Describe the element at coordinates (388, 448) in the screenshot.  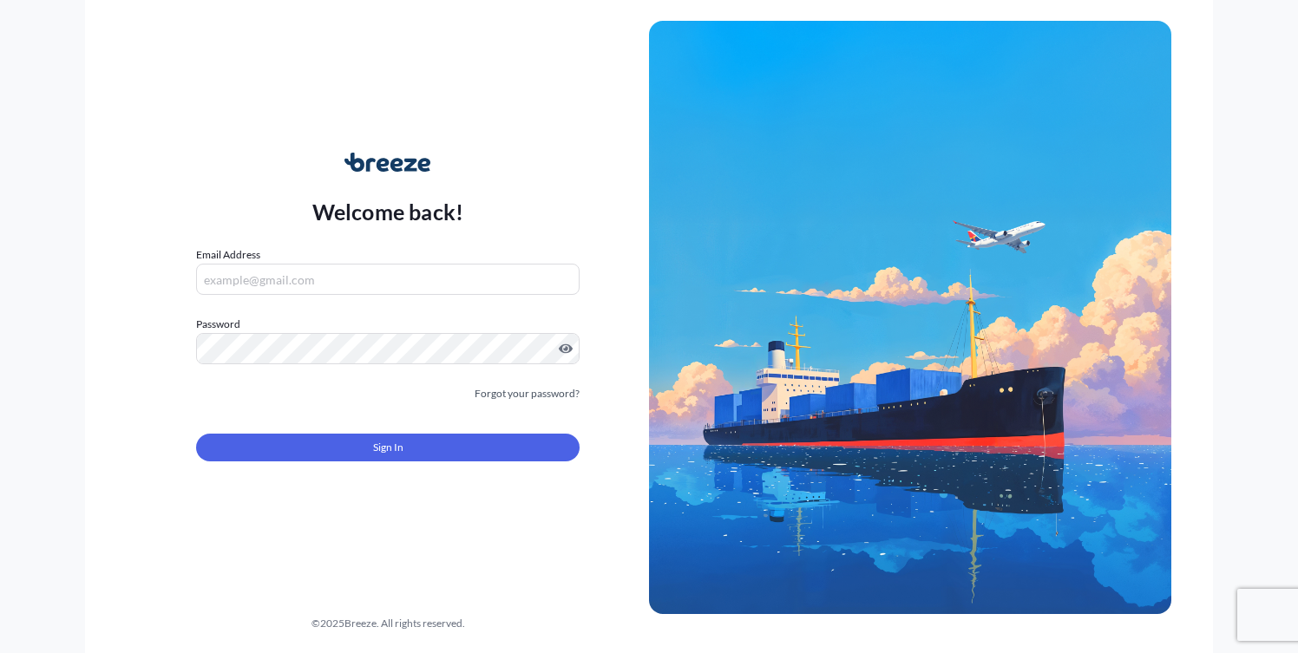
I see `button: Sign In` at that location.